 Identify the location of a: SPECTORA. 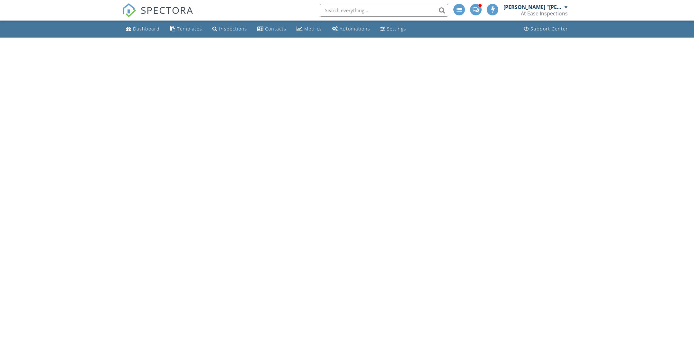
(158, 15).